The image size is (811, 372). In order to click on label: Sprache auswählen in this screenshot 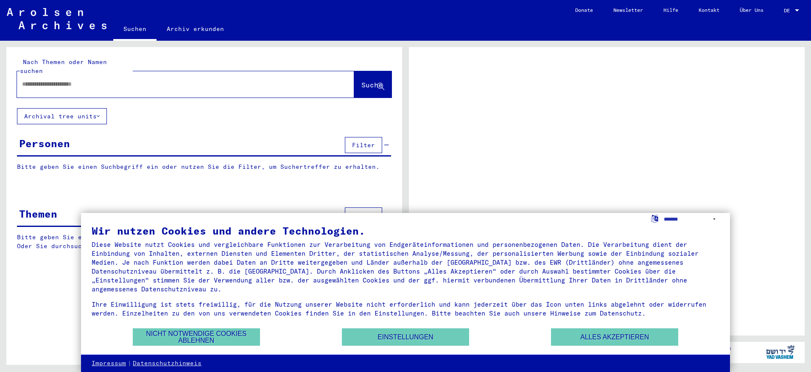, I will do `click(655, 218)`.